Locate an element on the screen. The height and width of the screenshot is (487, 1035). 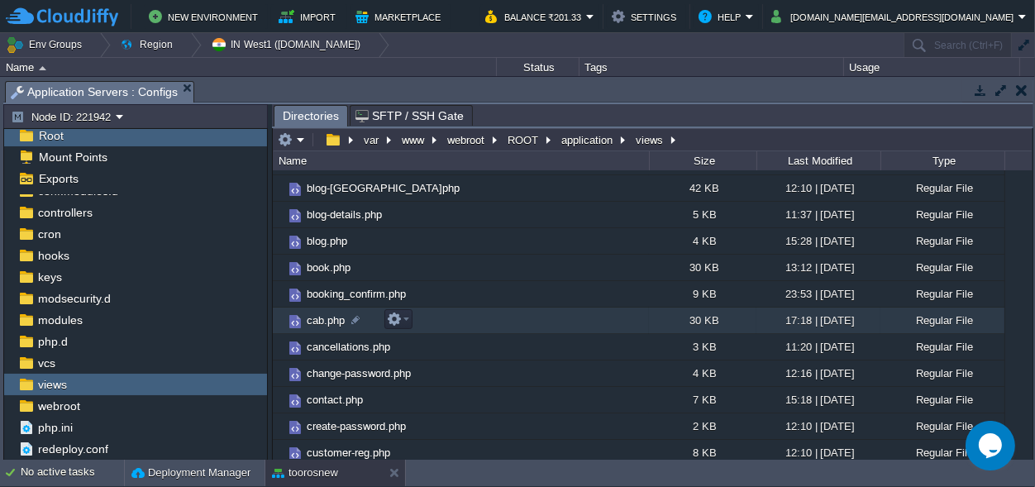
div: 42 KB is located at coordinates (703, 188).